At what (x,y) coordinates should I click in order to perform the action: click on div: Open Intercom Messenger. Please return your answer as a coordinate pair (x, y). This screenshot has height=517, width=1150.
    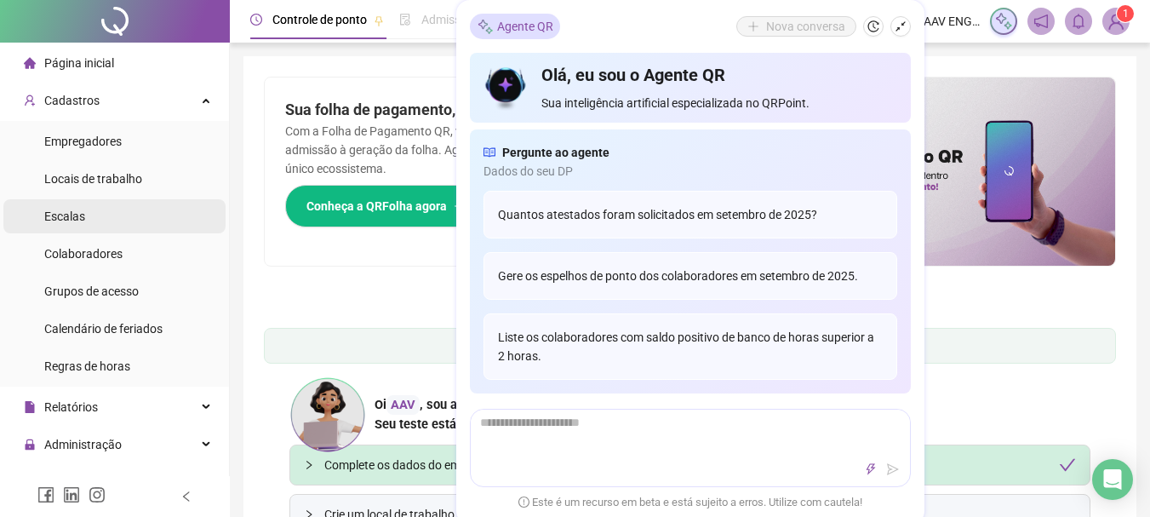
    Looking at the image, I should click on (1112, 479).